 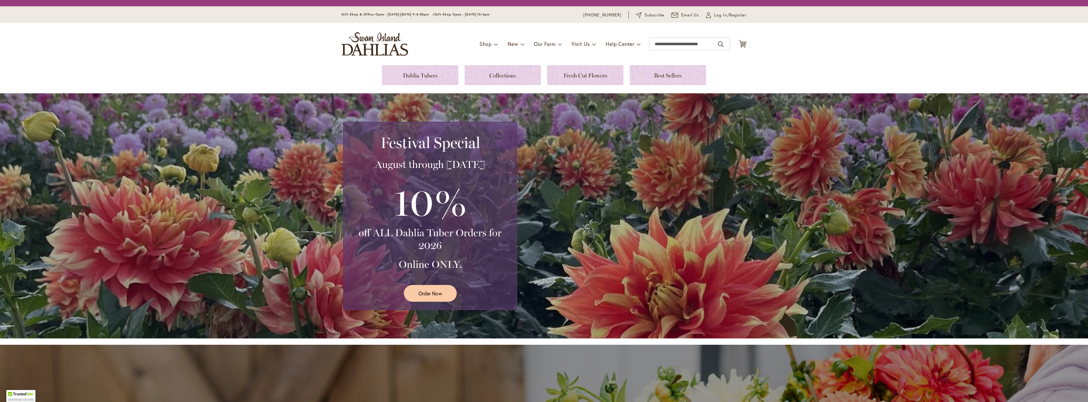 I want to click on span: Email Us, so click(x=690, y=15).